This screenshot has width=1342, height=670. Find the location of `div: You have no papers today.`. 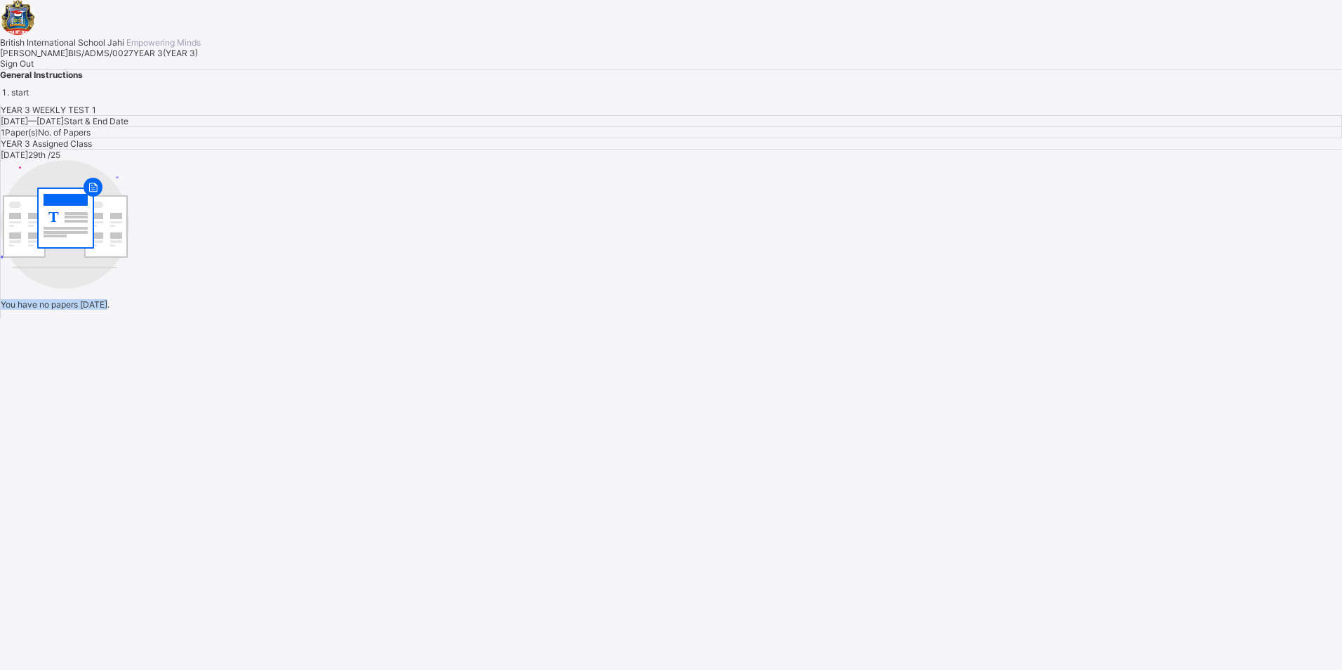

div: You have no papers today. is located at coordinates (671, 234).